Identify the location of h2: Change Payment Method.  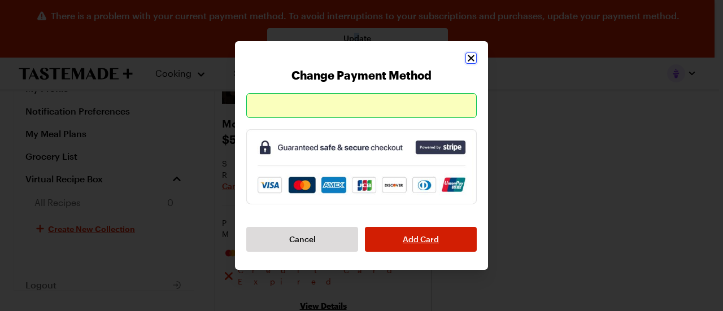
(362, 75).